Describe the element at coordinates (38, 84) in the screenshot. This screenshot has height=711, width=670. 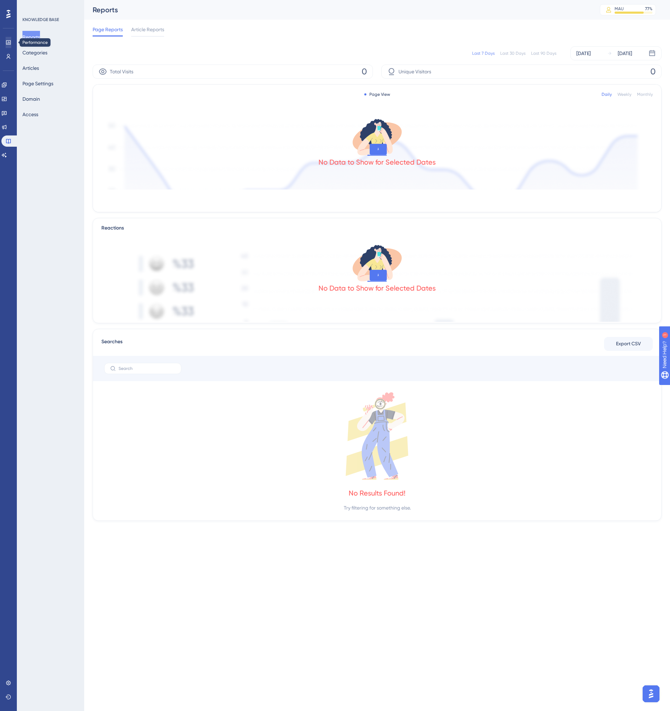
I see `button: Page Settings` at that location.